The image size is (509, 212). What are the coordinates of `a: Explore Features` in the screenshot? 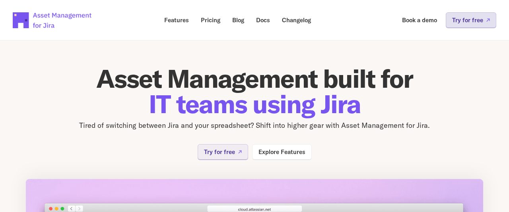 It's located at (282, 152).